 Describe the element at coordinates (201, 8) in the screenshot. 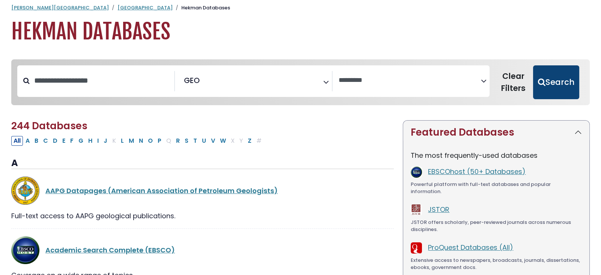

I see `li: Hekman Databases` at that location.